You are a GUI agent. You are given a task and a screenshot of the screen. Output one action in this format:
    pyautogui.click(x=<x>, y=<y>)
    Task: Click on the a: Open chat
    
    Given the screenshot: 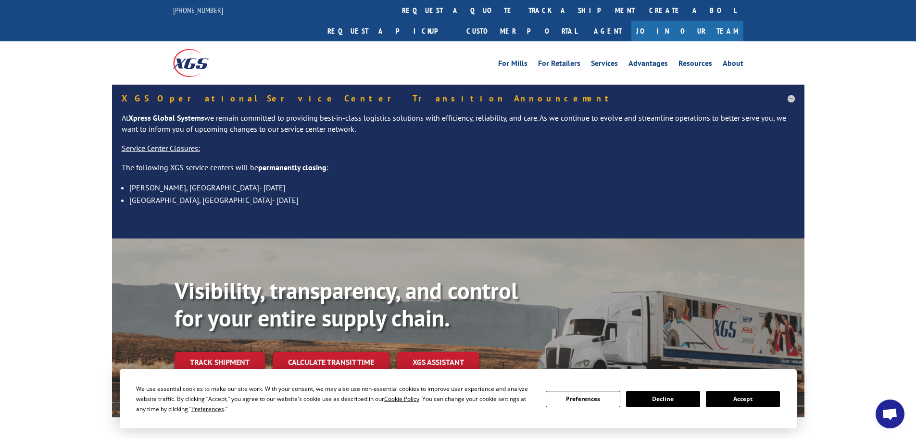 What is the action you would take?
    pyautogui.click(x=890, y=414)
    